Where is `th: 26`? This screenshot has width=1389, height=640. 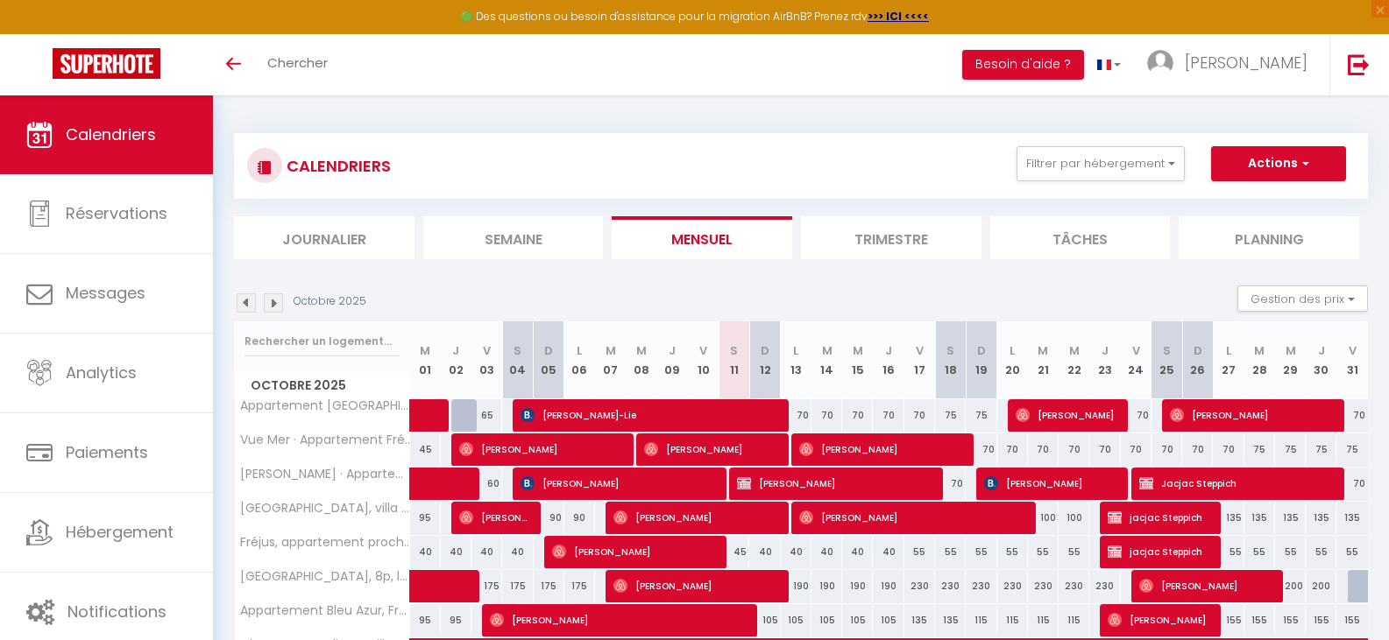
th: 26 is located at coordinates (1197, 360).